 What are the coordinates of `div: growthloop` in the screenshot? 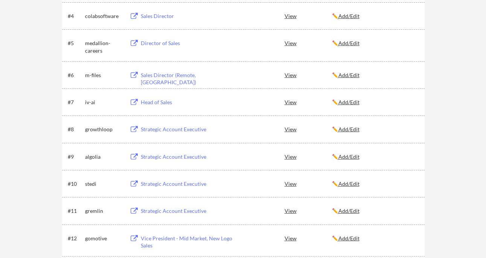 It's located at (104, 130).